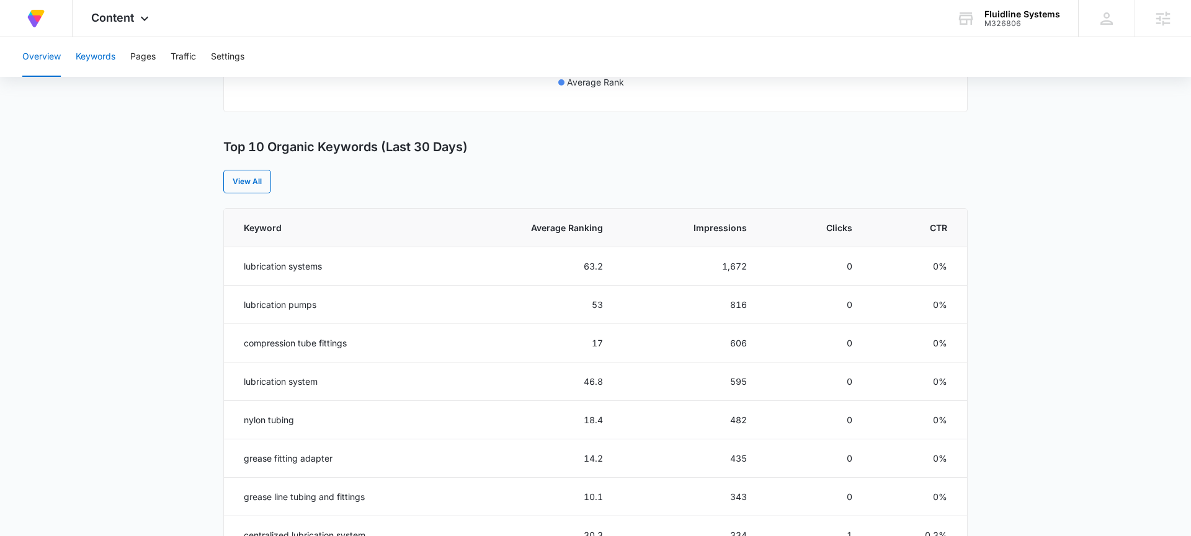  I want to click on span: CTR, so click(923, 228).